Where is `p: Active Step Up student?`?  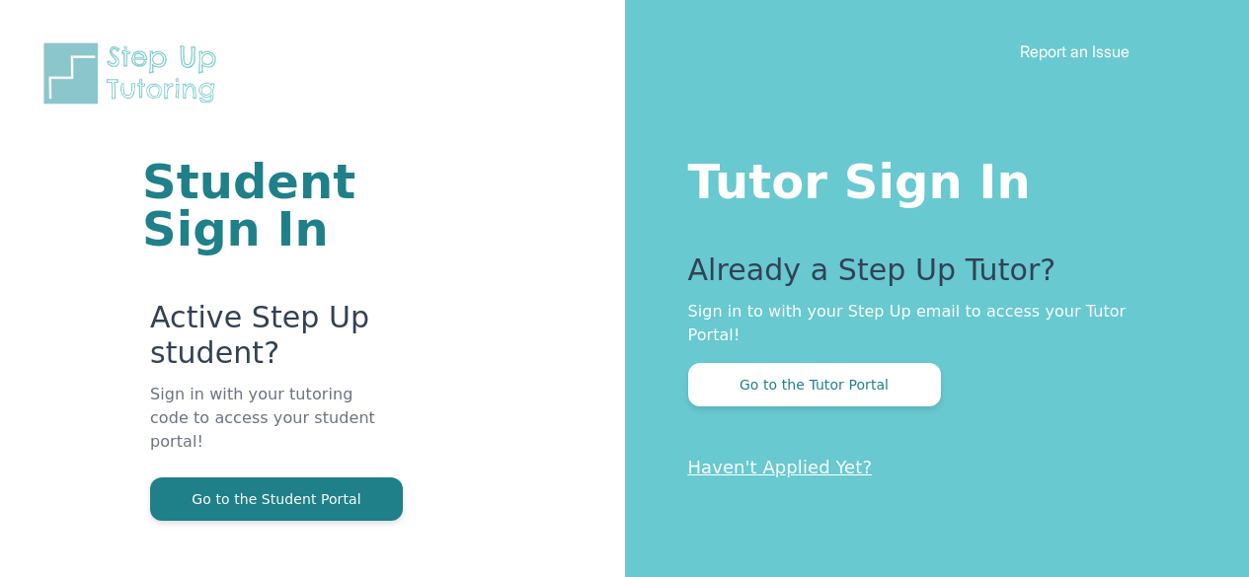
p: Active Step Up student? is located at coordinates (268, 342).